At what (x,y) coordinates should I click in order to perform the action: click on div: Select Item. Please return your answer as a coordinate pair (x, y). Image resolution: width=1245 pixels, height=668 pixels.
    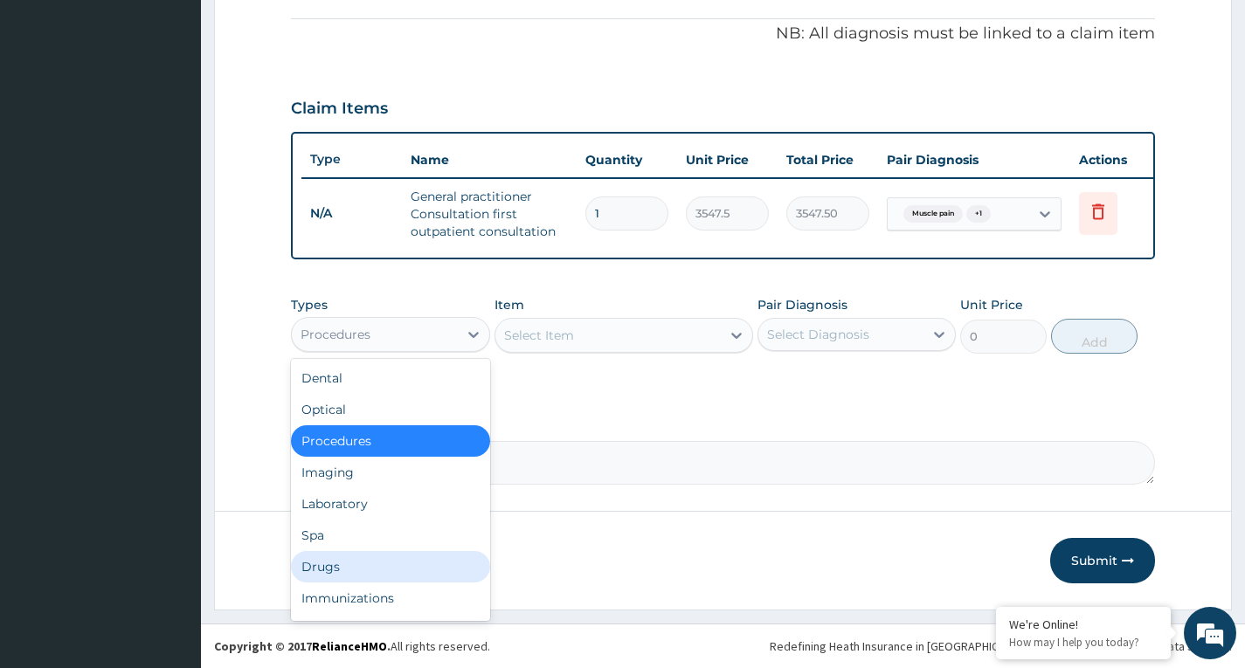
    Looking at the image, I should click on (539, 335).